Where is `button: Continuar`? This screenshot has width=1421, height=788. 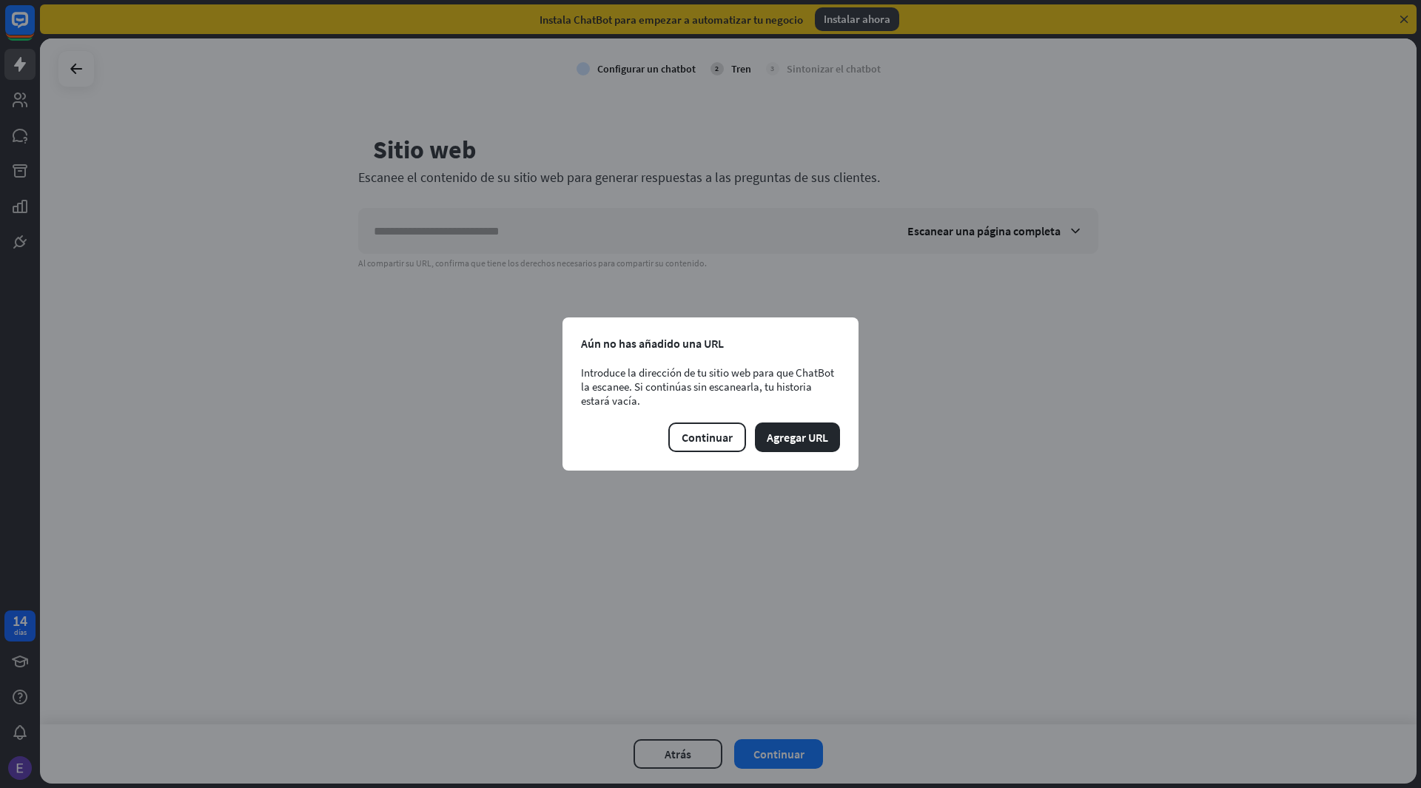 button: Continuar is located at coordinates (707, 437).